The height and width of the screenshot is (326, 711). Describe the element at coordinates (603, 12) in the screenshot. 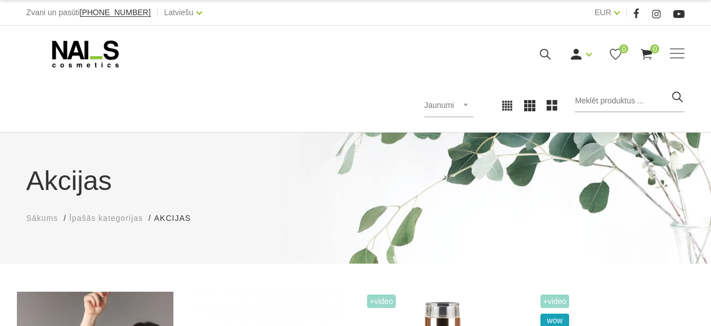

I see `a: EUR` at that location.